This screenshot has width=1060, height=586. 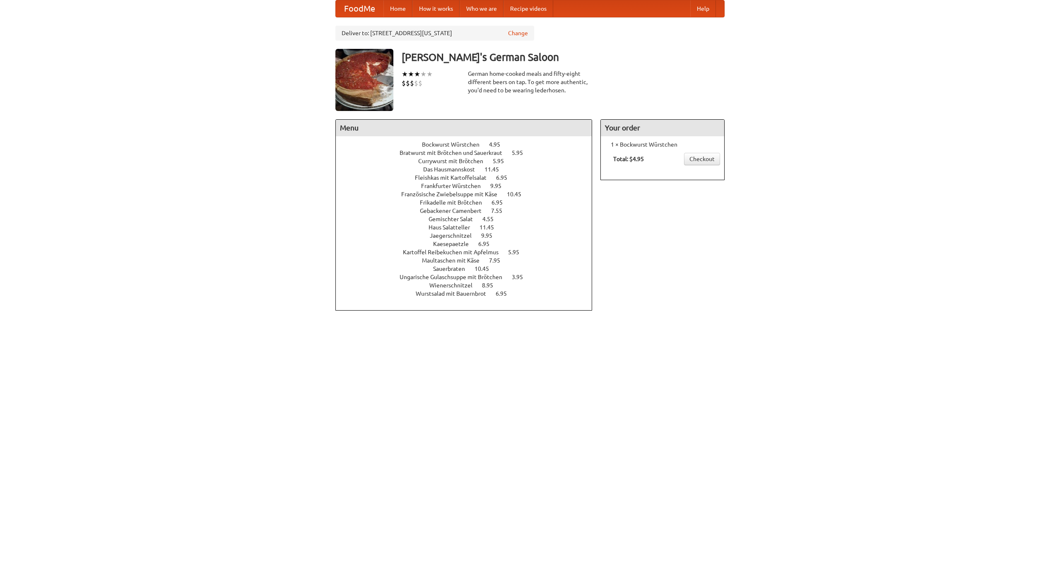 What do you see at coordinates (359, 9) in the screenshot?
I see `a: FoodMe` at bounding box center [359, 9].